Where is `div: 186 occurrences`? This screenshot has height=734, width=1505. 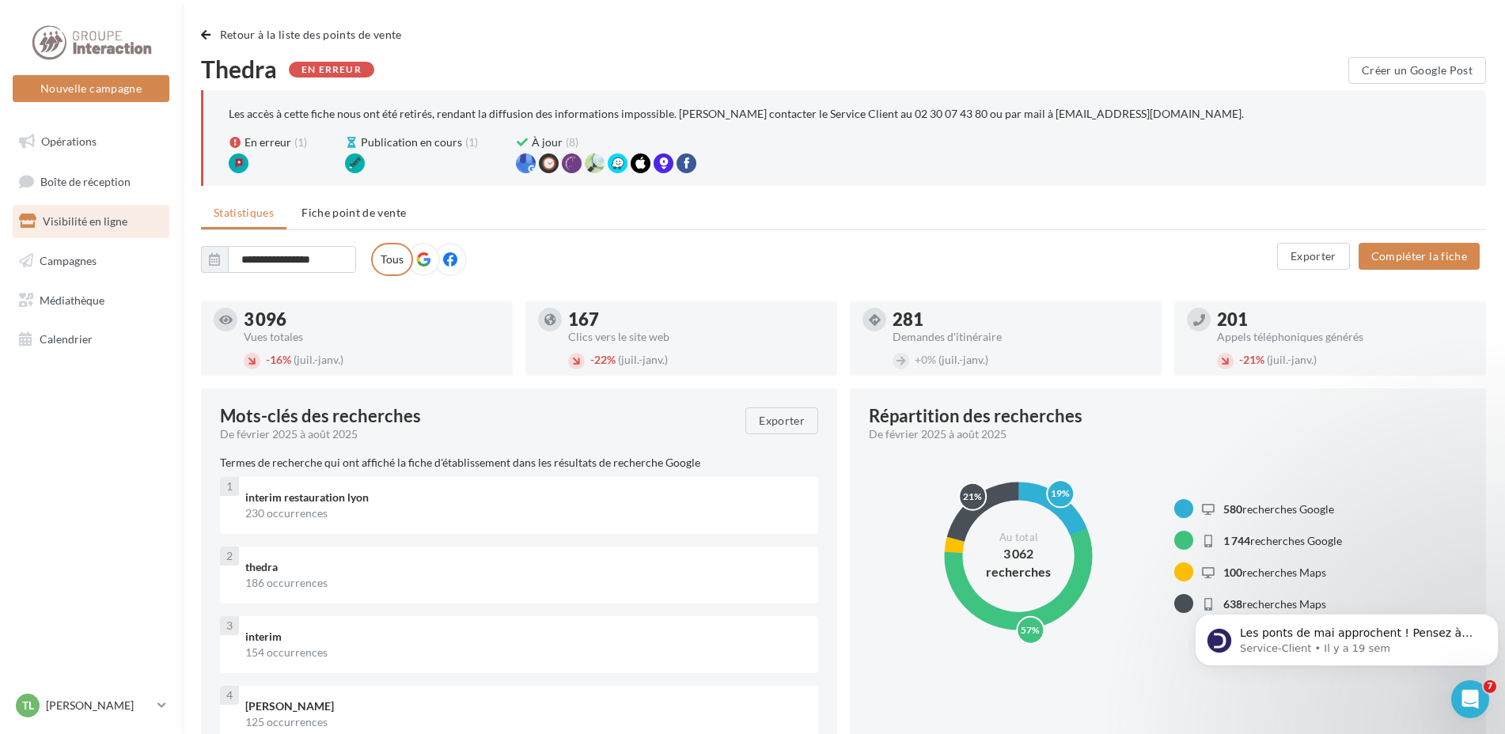
div: 186 occurrences is located at coordinates (525, 583).